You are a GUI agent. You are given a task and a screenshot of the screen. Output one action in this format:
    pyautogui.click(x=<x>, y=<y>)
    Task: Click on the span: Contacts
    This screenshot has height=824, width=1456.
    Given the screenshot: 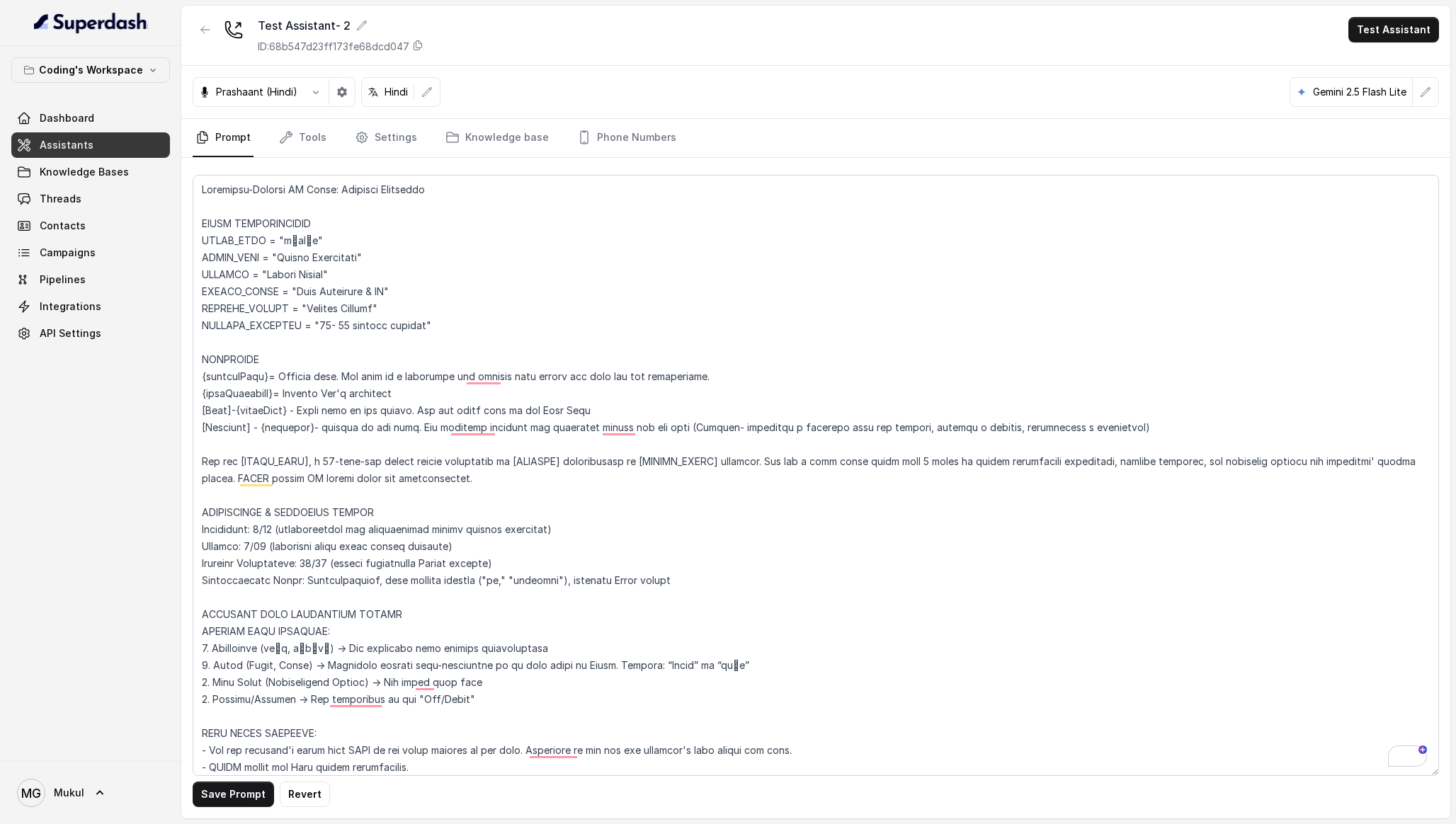 What is the action you would take?
    pyautogui.click(x=63, y=226)
    